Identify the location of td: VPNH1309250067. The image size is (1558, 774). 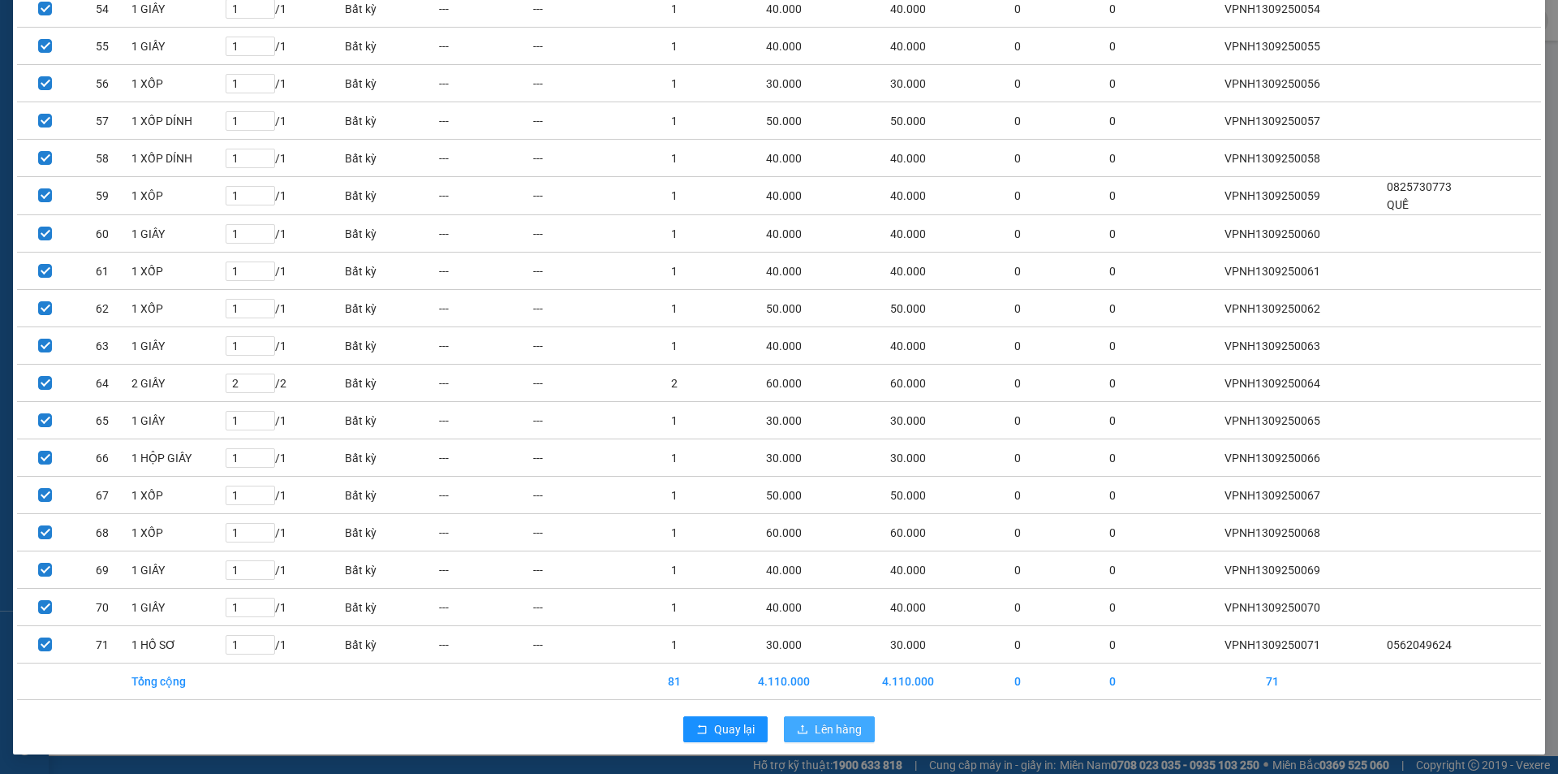
(1273, 495).